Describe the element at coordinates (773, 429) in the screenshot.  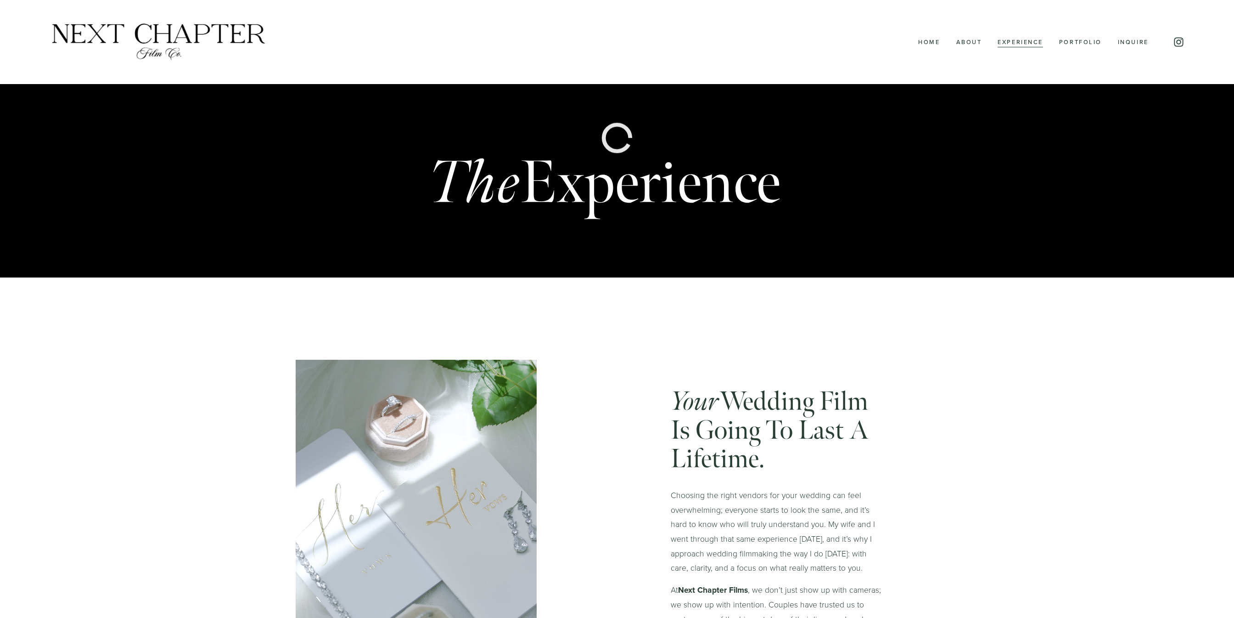
I see `span: Wedding Film is going to last a lifetime.` at that location.